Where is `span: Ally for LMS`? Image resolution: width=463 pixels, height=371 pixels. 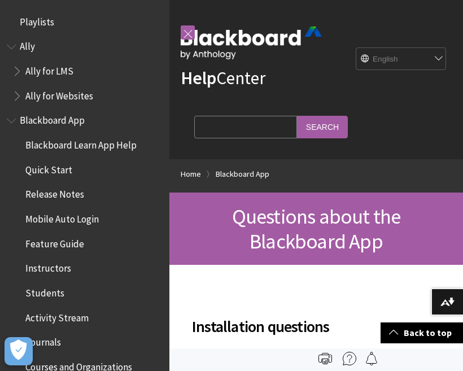 span: Ally for LMS is located at coordinates (49, 69).